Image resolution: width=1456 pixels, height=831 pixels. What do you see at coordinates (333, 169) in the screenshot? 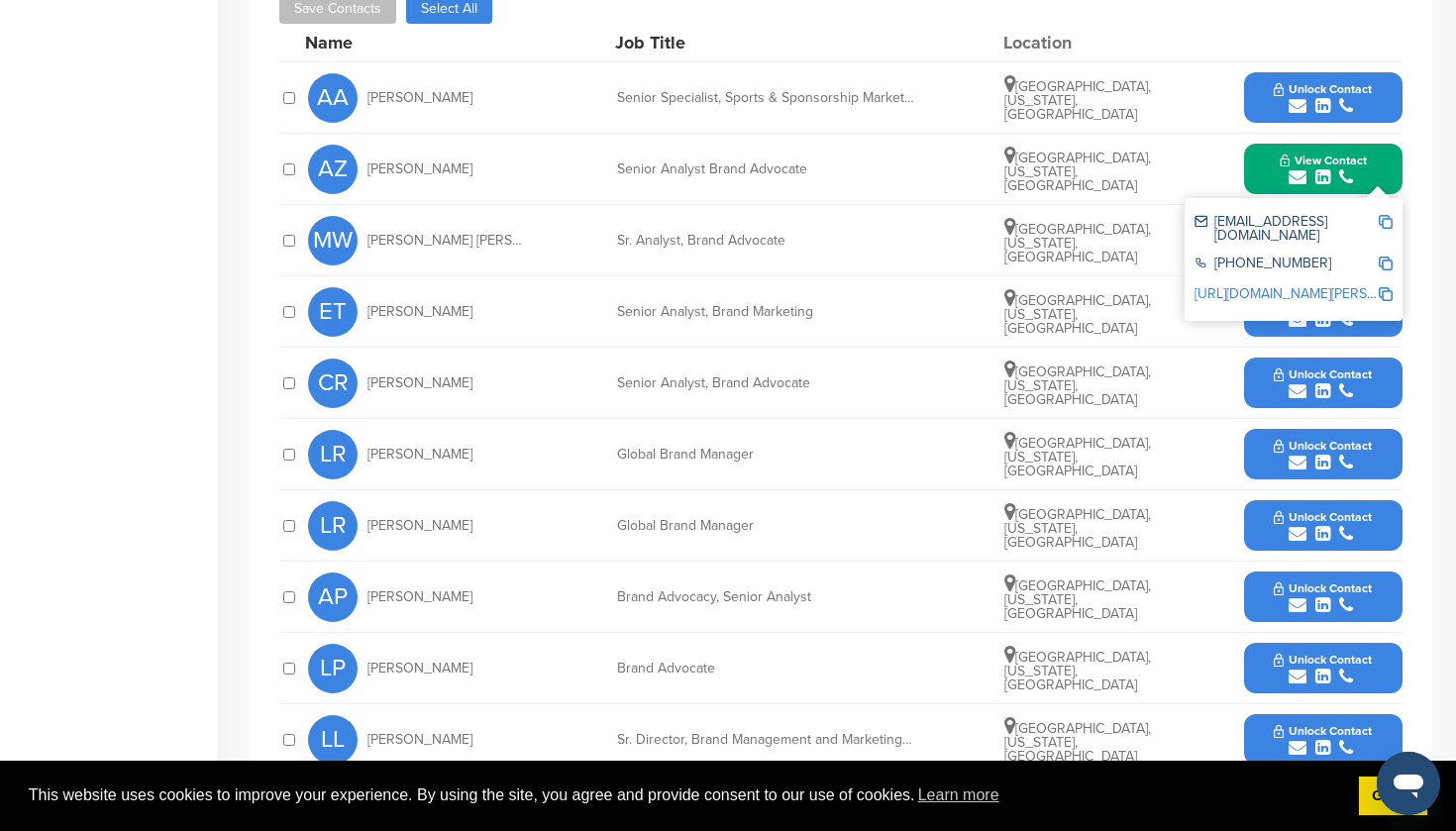
I see `span: AZ` at bounding box center [333, 169].